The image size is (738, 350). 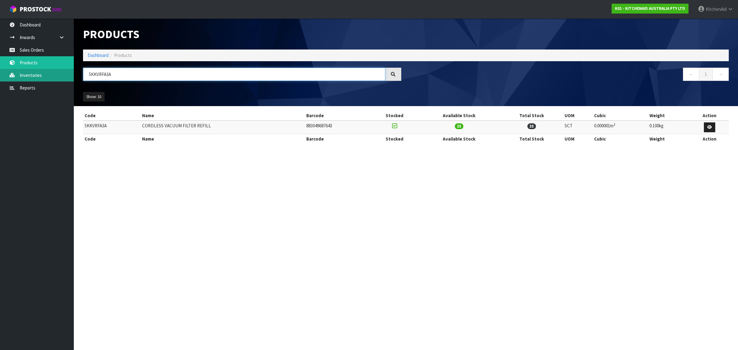 What do you see at coordinates (98, 55) in the screenshot?
I see `a: Dashboard` at bounding box center [98, 55].